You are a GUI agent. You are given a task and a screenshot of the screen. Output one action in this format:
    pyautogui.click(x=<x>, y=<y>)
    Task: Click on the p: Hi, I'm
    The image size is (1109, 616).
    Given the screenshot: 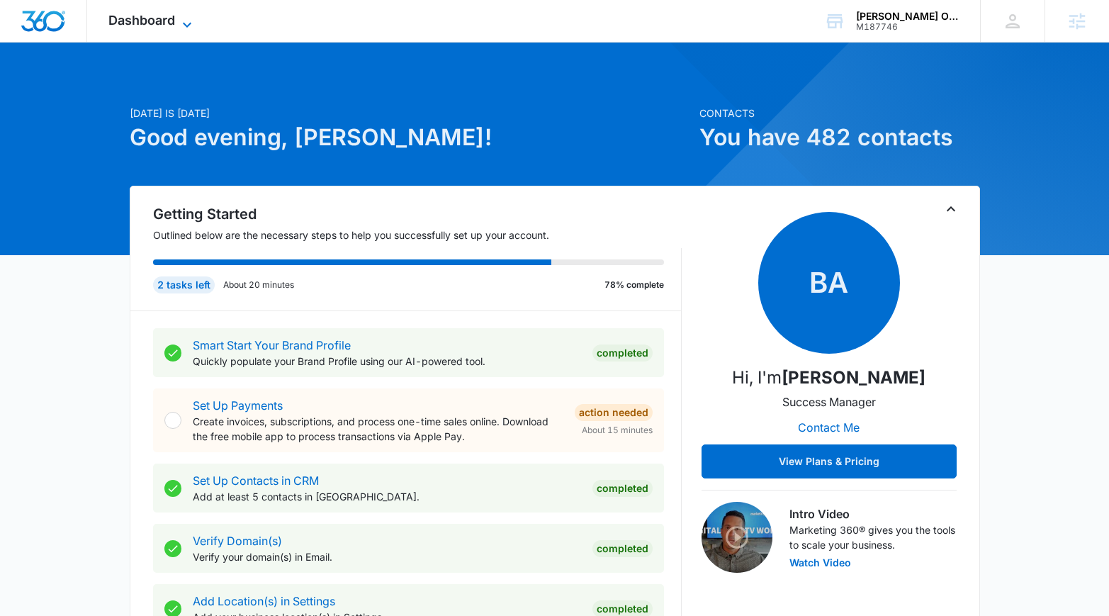 What is the action you would take?
    pyautogui.click(x=828, y=378)
    